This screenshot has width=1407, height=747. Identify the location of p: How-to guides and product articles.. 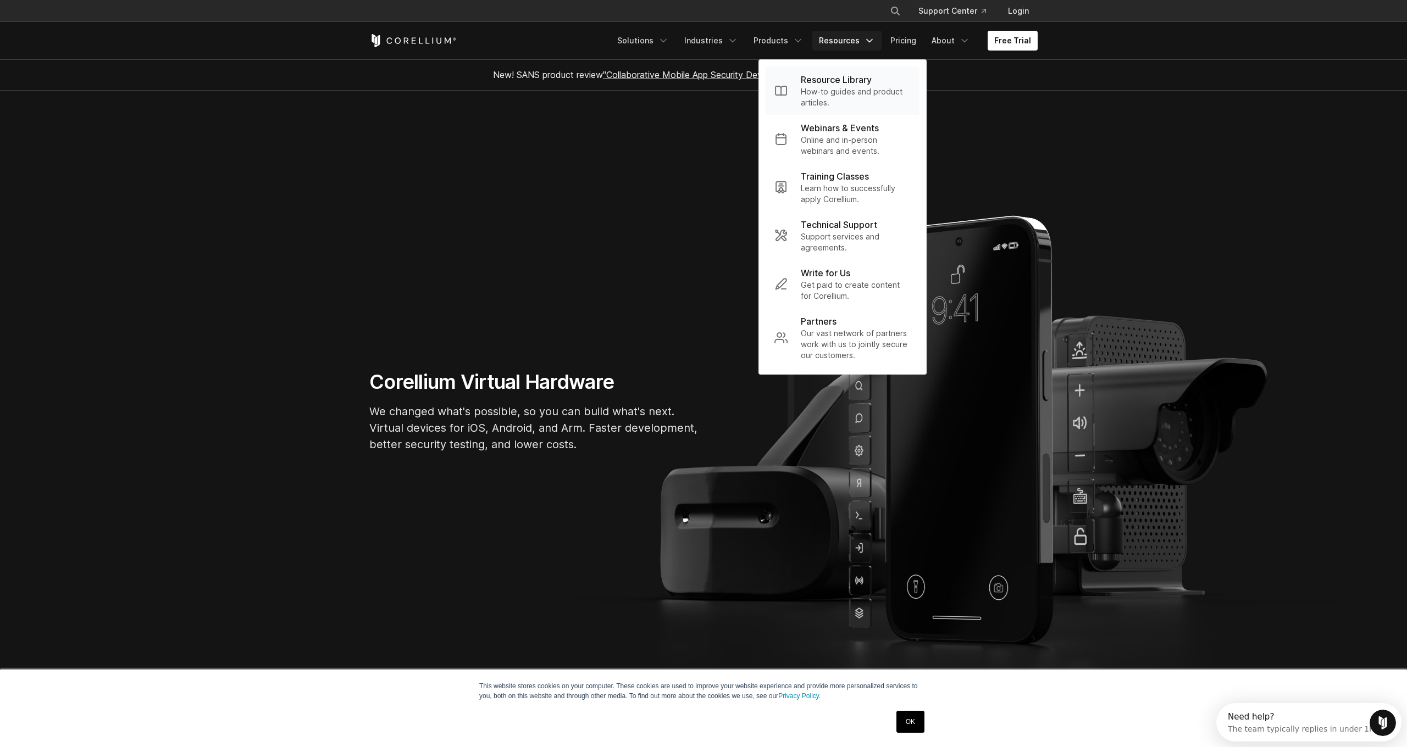
(856, 97).